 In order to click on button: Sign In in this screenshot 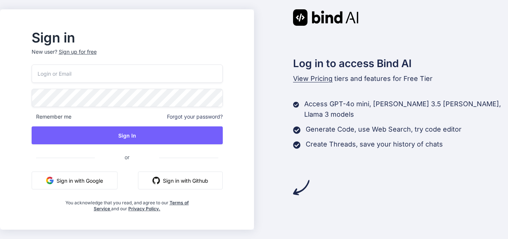, I will do `click(127, 135)`.